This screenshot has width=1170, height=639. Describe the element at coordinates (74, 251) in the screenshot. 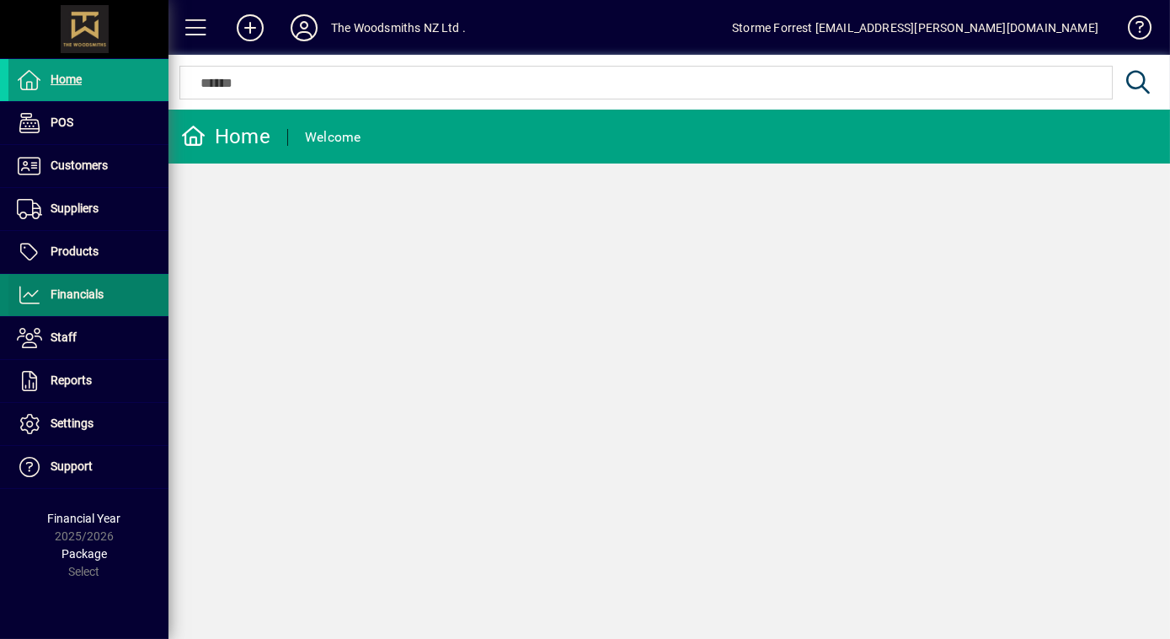

I see `span: Products` at that location.